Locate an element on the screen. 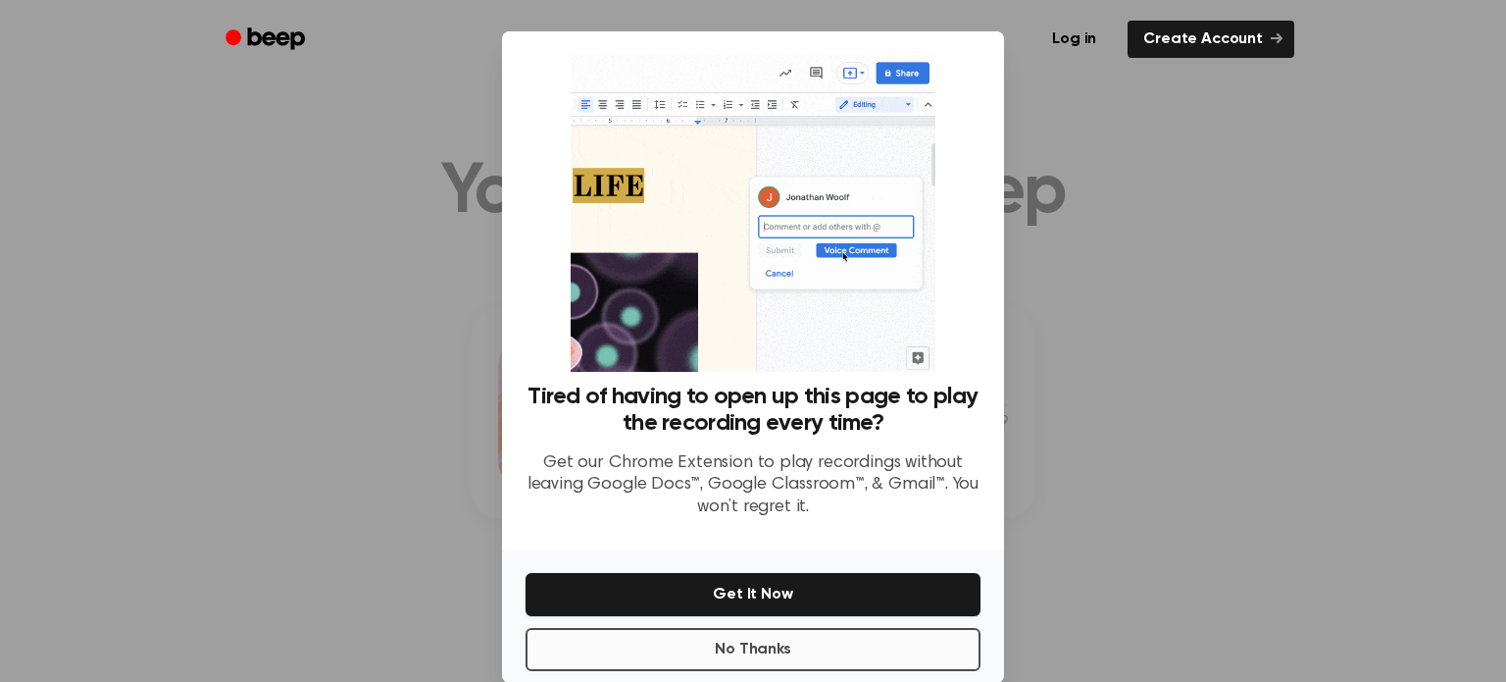 This screenshot has height=682, width=1506. button: No Thanks is located at coordinates (753, 649).